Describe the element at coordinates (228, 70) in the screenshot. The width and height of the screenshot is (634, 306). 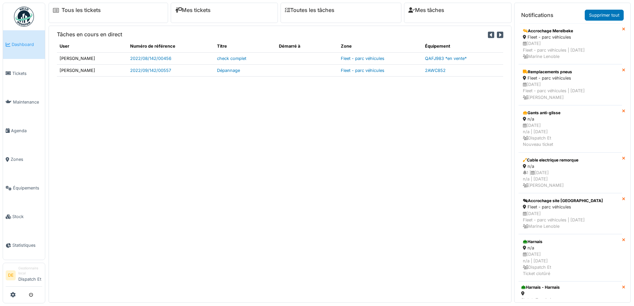
I see `a: Dépannage` at that location.